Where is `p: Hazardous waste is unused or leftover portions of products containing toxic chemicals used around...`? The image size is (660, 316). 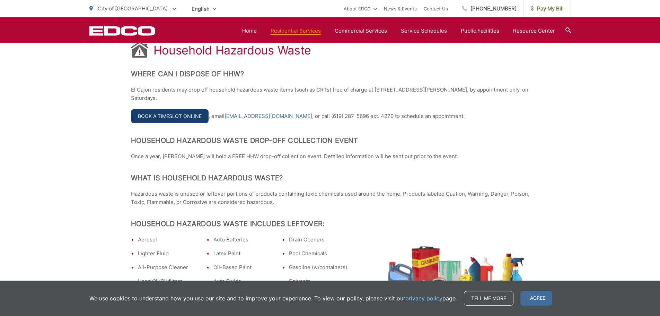 p: Hazardous waste is unused or leftover portions of products containing toxic chemicals used around... is located at coordinates (330, 198).